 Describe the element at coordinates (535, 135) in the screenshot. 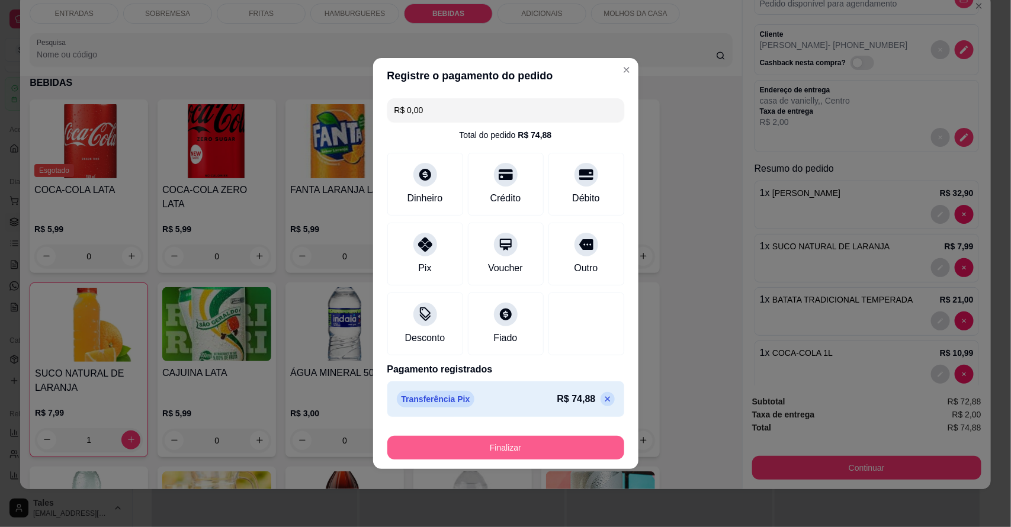

I see `div: R$ 74,88` at that location.